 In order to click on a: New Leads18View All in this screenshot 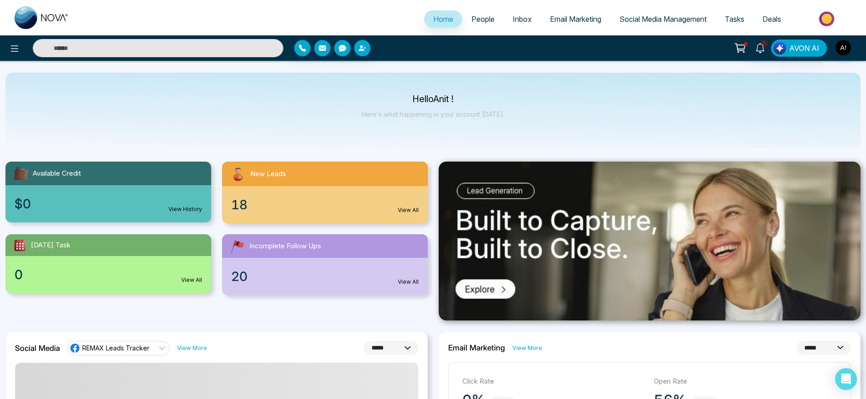, I will do `click(325, 193)`.